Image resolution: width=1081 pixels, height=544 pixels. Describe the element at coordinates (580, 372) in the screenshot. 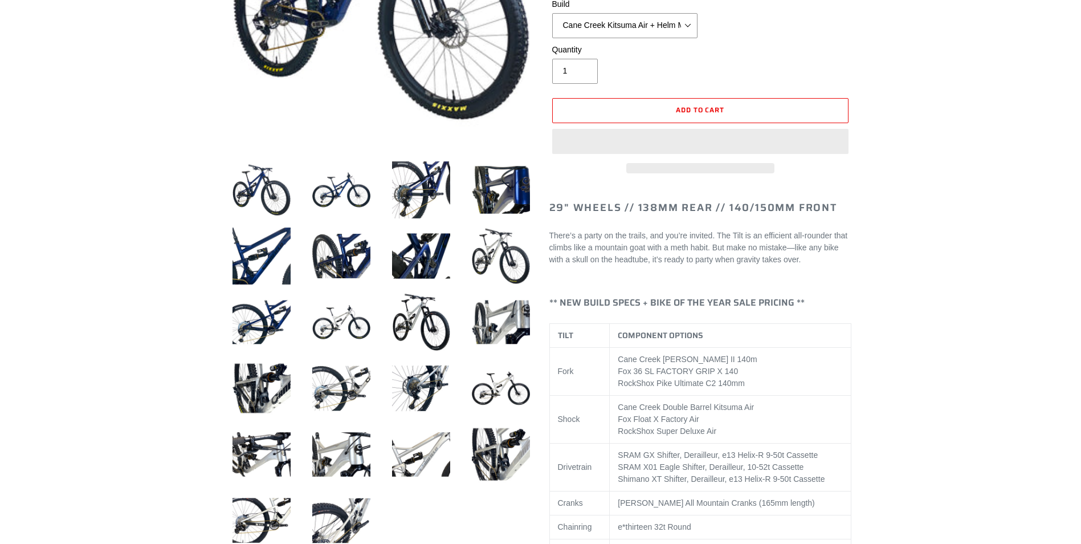

I see `td: Fork` at that location.